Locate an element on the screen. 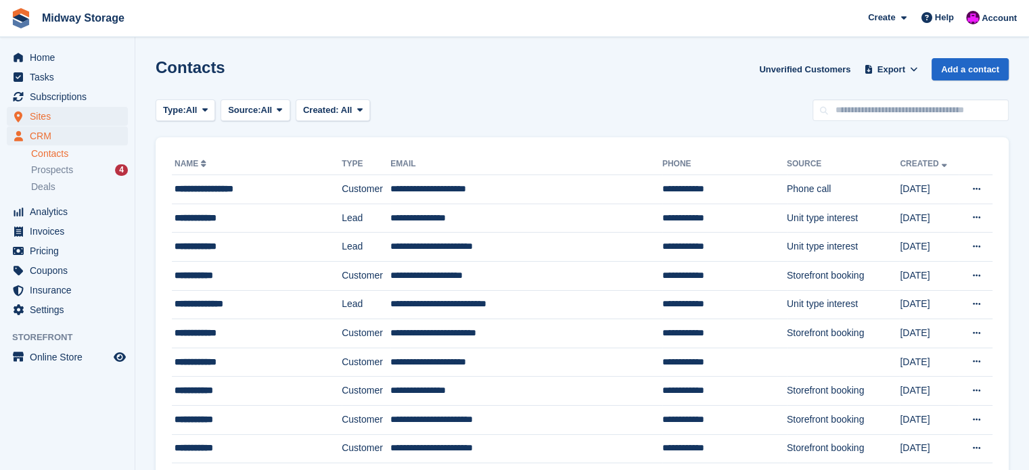 The height and width of the screenshot is (470, 1029). button: Created: All is located at coordinates (333, 110).